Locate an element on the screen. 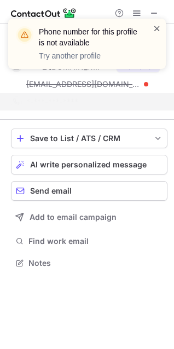 The image size is (174, 349). header: Phone number for this profile is not available is located at coordinates (89, 37).